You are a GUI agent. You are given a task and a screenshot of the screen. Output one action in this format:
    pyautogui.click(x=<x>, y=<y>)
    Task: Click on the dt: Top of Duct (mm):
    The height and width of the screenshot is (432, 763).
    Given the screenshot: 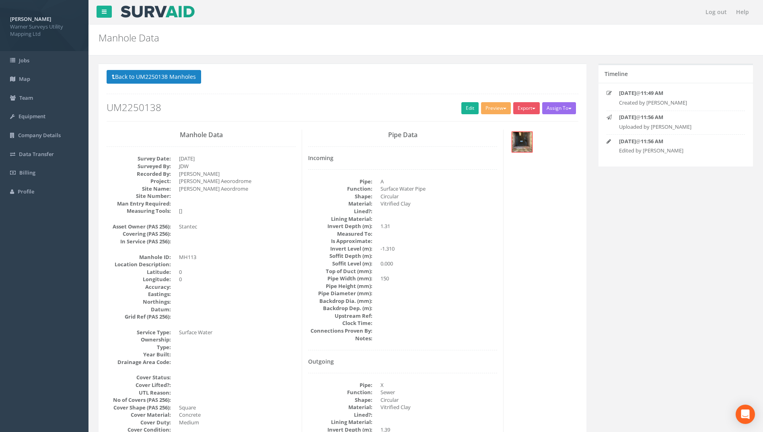 What is the action you would take?
    pyautogui.click(x=340, y=271)
    